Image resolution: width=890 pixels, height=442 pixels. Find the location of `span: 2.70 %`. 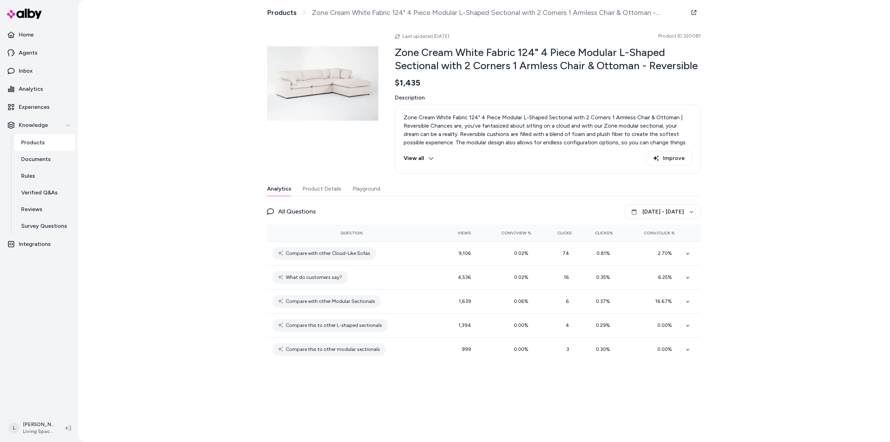

span: 2.70 % is located at coordinates (666, 253).